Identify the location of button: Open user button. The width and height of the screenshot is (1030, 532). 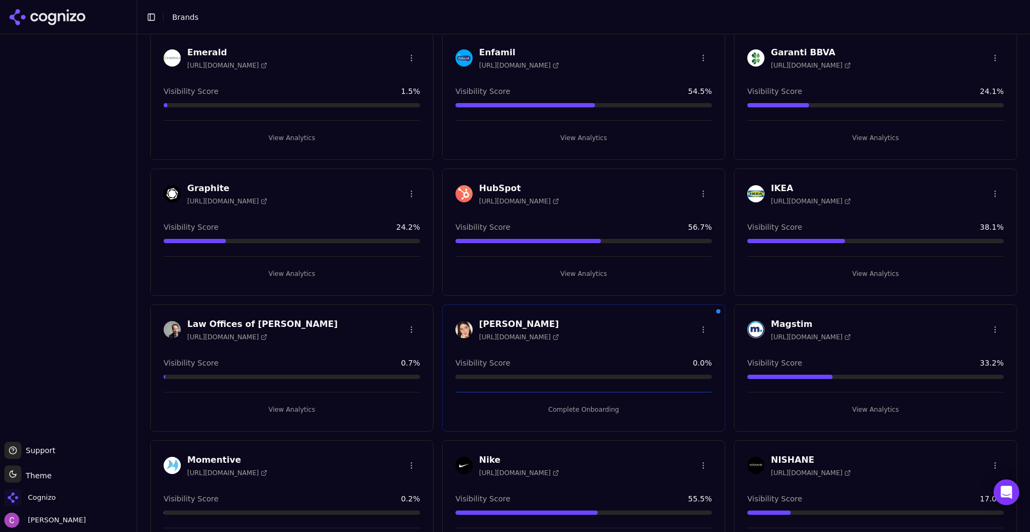
(45, 520).